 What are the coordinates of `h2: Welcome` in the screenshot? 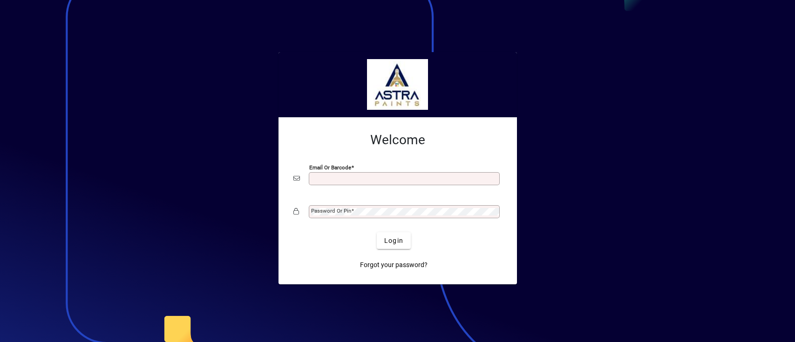 It's located at (398, 140).